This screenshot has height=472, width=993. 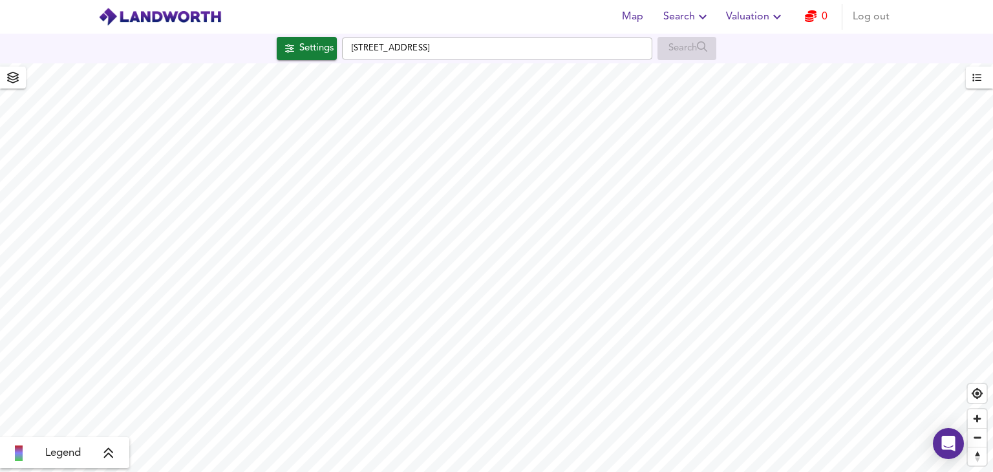 What do you see at coordinates (632, 17) in the screenshot?
I see `button: Map` at bounding box center [632, 17].